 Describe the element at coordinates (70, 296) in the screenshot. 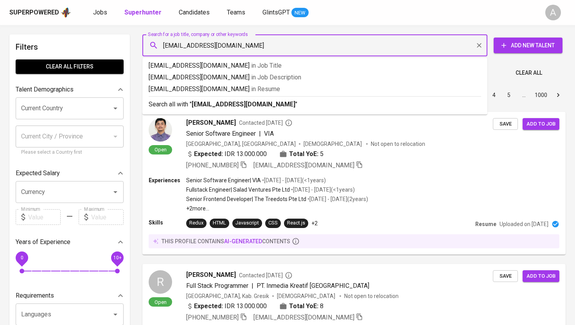

I see `div: Requirements` at that location.